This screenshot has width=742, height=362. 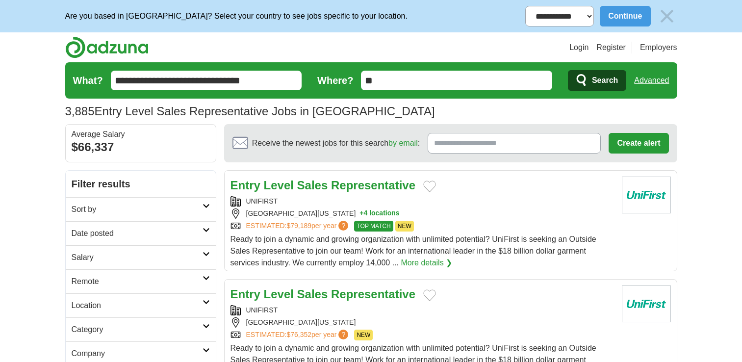 What do you see at coordinates (141, 305) in the screenshot?
I see `a: Location` at bounding box center [141, 305].